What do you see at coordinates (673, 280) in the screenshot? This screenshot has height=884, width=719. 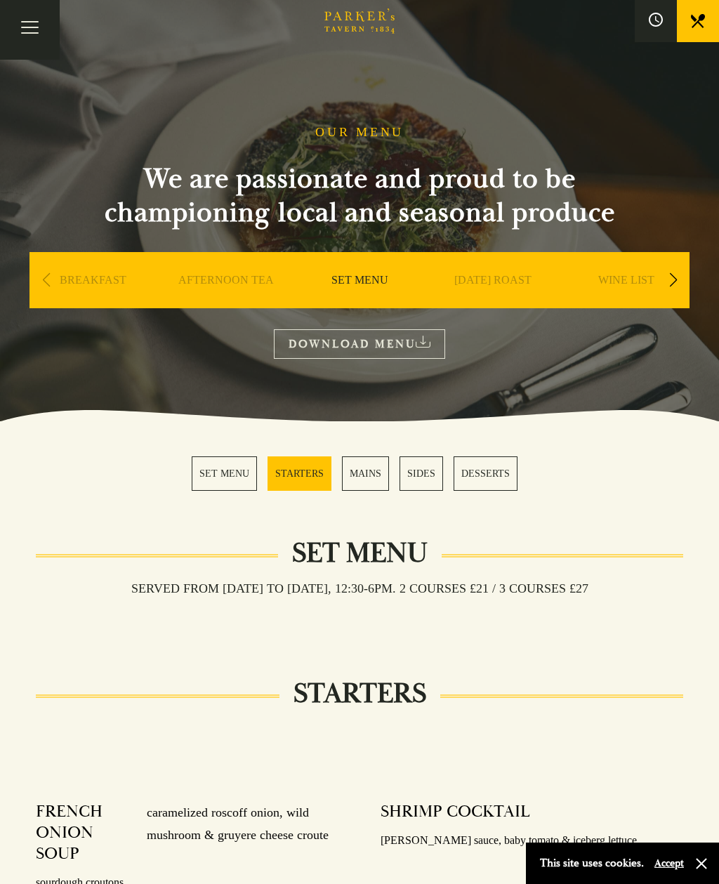 I see `div: Next slide` at bounding box center [673, 280].